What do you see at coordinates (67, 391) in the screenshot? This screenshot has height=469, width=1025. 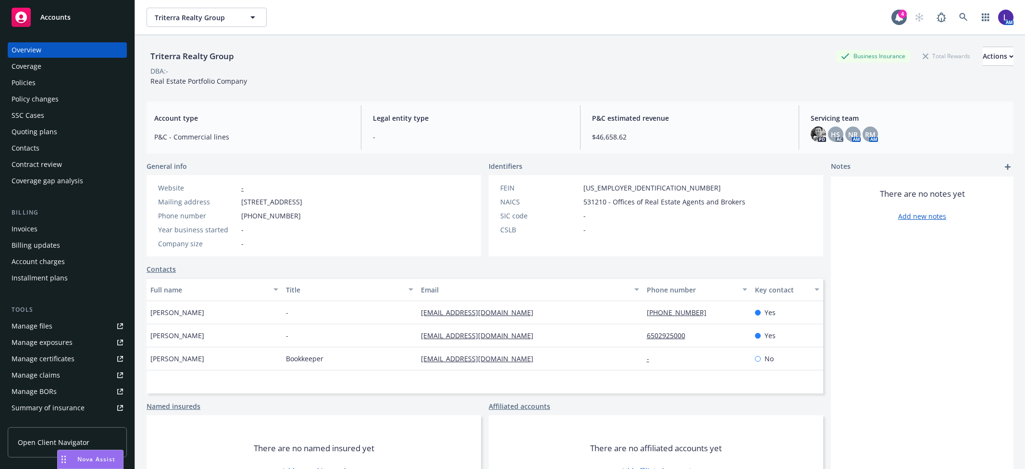 I see `a: Manage BORs` at bounding box center [67, 391].